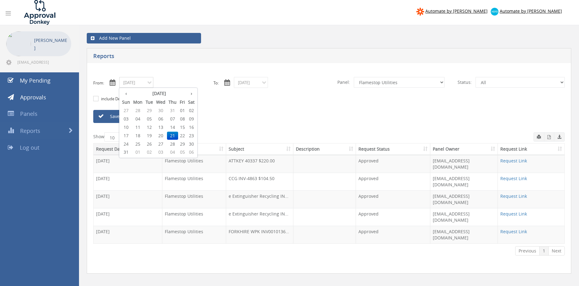 The height and width of the screenshot is (286, 579). What do you see at coordinates (191, 127) in the screenshot?
I see `span: 16` at bounding box center [191, 127].